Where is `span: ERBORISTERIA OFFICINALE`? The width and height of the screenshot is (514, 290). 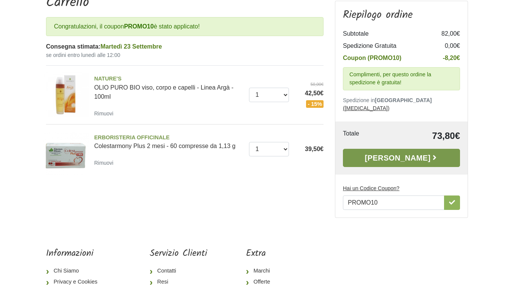 span: ERBORISTERIA OFFICINALE is located at coordinates (169, 138).